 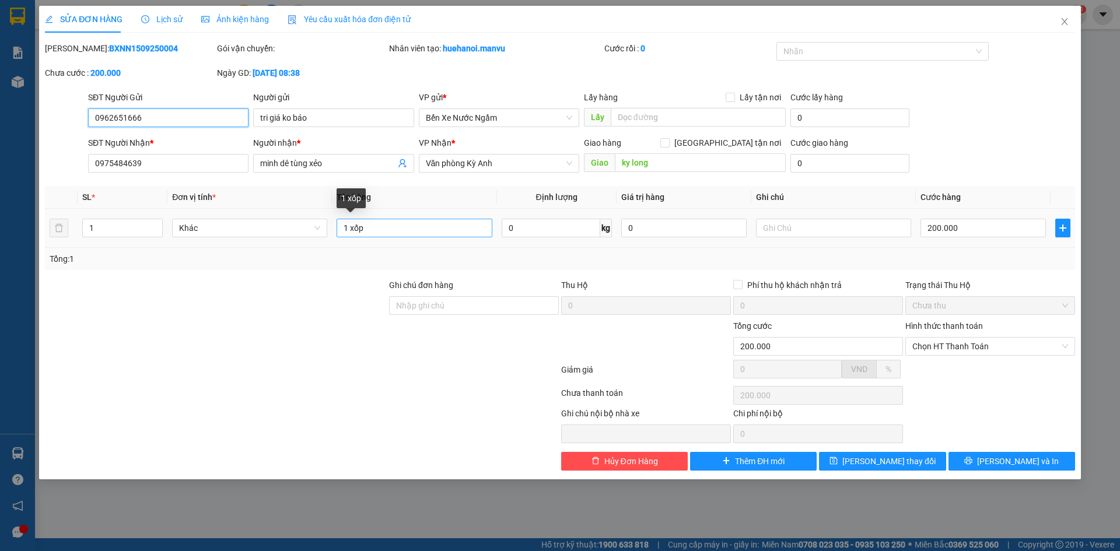 What do you see at coordinates (760, 97) in the screenshot?
I see `span: Lấy tận nơi` at bounding box center [760, 97].